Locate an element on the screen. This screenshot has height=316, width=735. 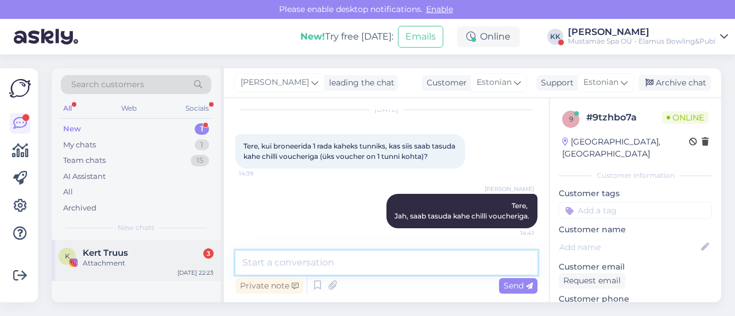
div: Socials is located at coordinates (197, 109).